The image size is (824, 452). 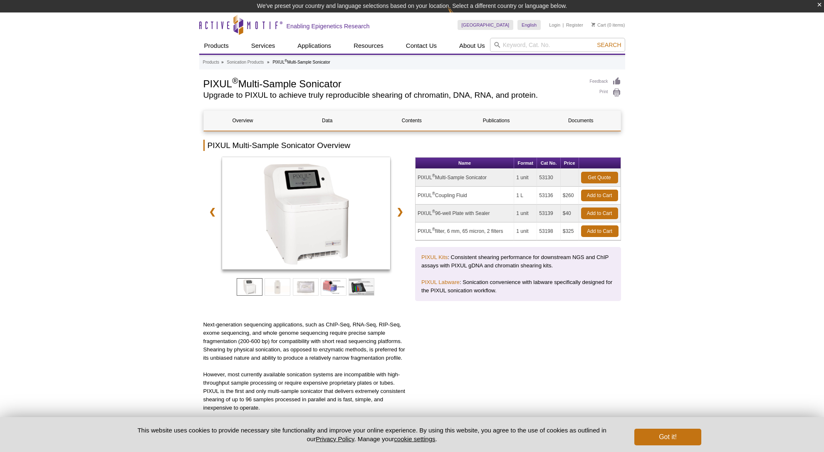 What do you see at coordinates (465, 213) in the screenshot?
I see `td: PIXUL 96-well Plate with Sealer` at bounding box center [465, 213].